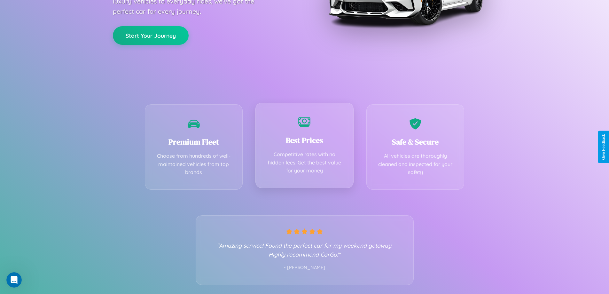 The image size is (609, 294). What do you see at coordinates (194, 164) in the screenshot?
I see `p: Choose from hundreds of well-maintained vehicles from top brands` at bounding box center [194, 164].